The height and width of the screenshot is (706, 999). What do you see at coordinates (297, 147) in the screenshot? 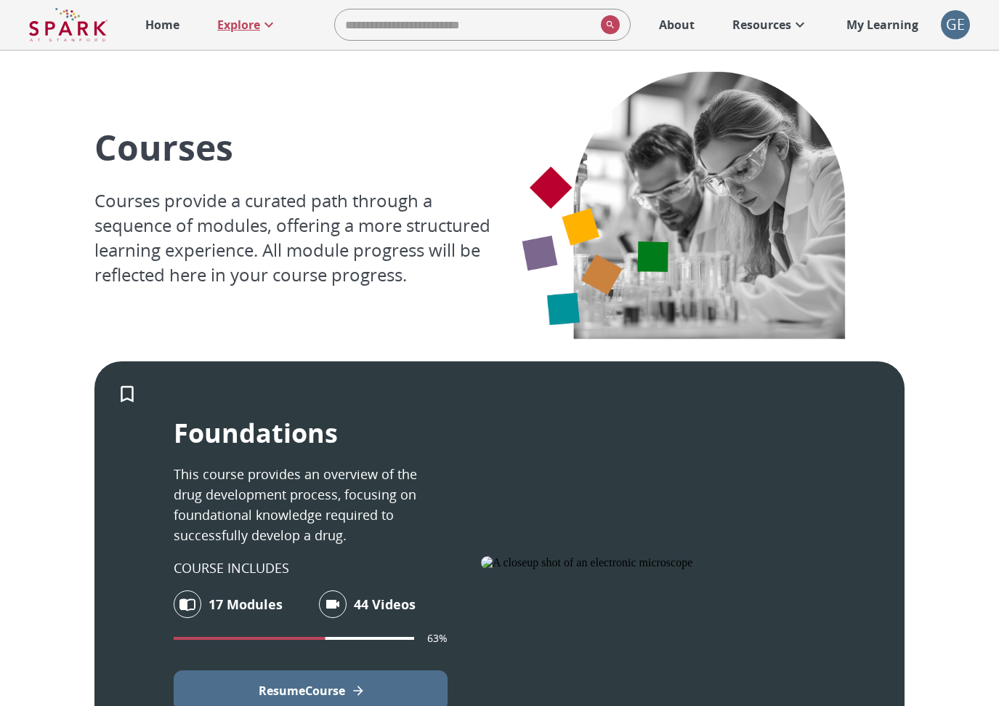
I see `p: Courses` at bounding box center [297, 147].